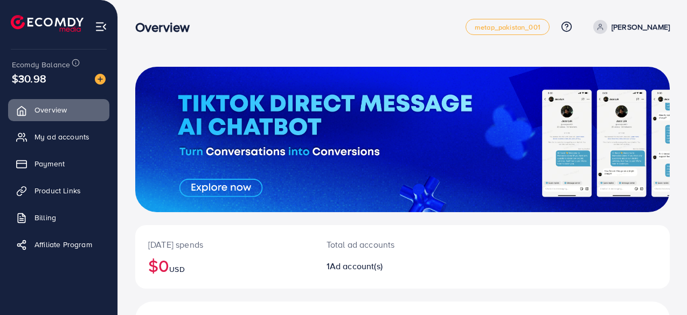 This screenshot has width=687, height=315. What do you see at coordinates (380, 266) in the screenshot?
I see `h2: 1` at bounding box center [380, 266].